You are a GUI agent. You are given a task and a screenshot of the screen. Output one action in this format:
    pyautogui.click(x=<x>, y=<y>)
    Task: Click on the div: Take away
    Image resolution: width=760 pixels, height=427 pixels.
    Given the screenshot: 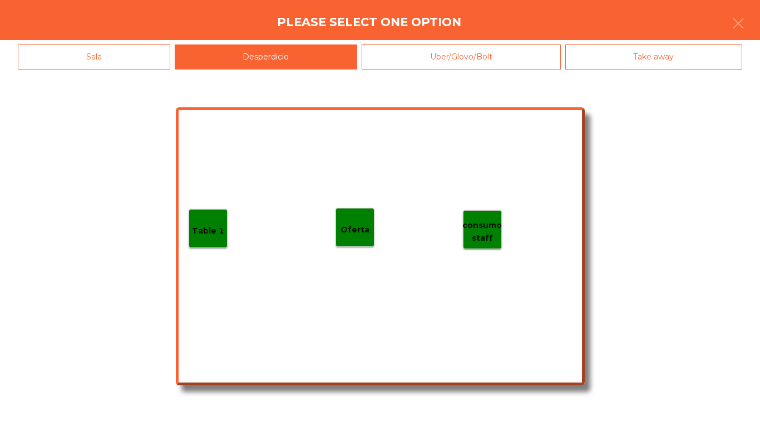 What is the action you would take?
    pyautogui.click(x=653, y=57)
    